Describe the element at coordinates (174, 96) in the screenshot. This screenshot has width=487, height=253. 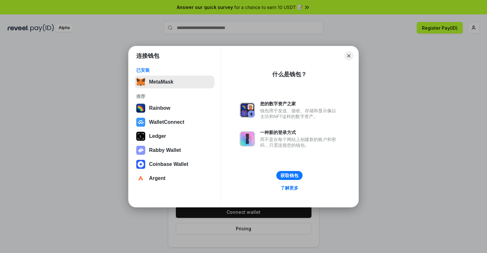
I see `div: 推荐` at that location.